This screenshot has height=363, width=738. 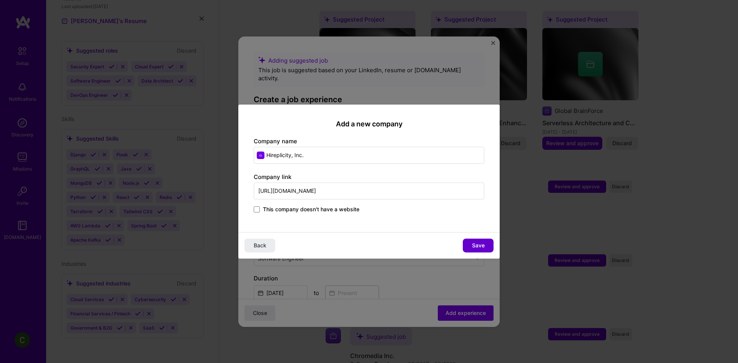 What do you see at coordinates (260, 245) in the screenshot?
I see `button: Back` at bounding box center [260, 245].